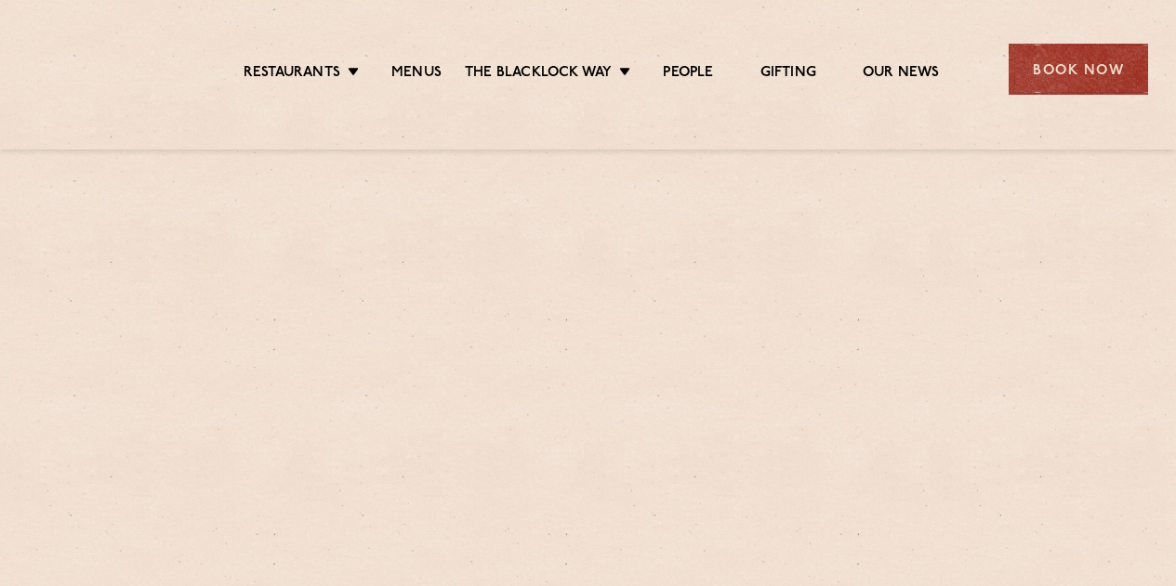  I want to click on a: People, so click(688, 74).